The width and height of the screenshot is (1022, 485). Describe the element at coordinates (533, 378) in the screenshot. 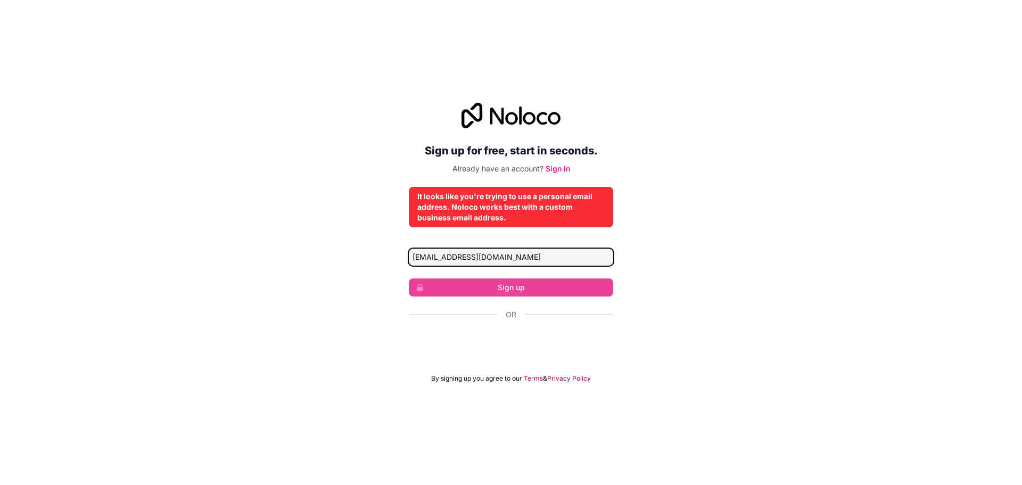

I see `a: Terms` at that location.